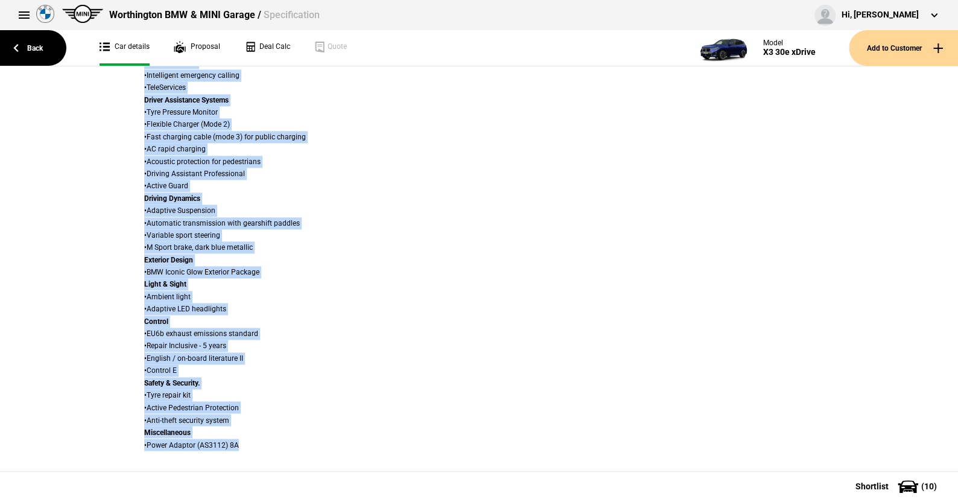  Describe the element at coordinates (291, 14) in the screenshot. I see `span: Specification` at that location.